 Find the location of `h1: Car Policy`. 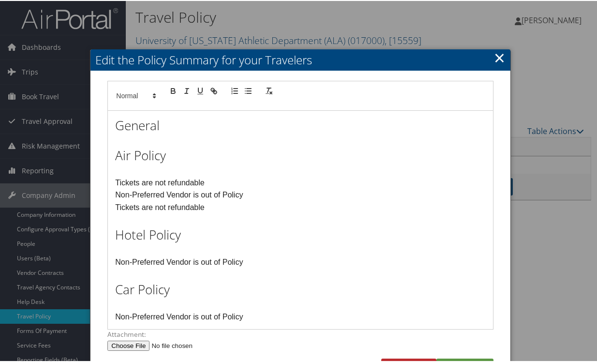

h1: Car Policy is located at coordinates (300, 288).